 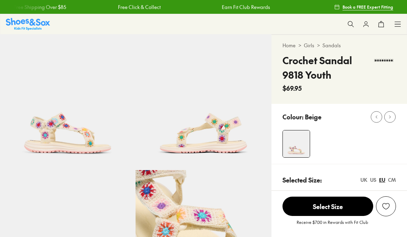 I want to click on a: Free Shipping Over $85, so click(x=273, y=7).